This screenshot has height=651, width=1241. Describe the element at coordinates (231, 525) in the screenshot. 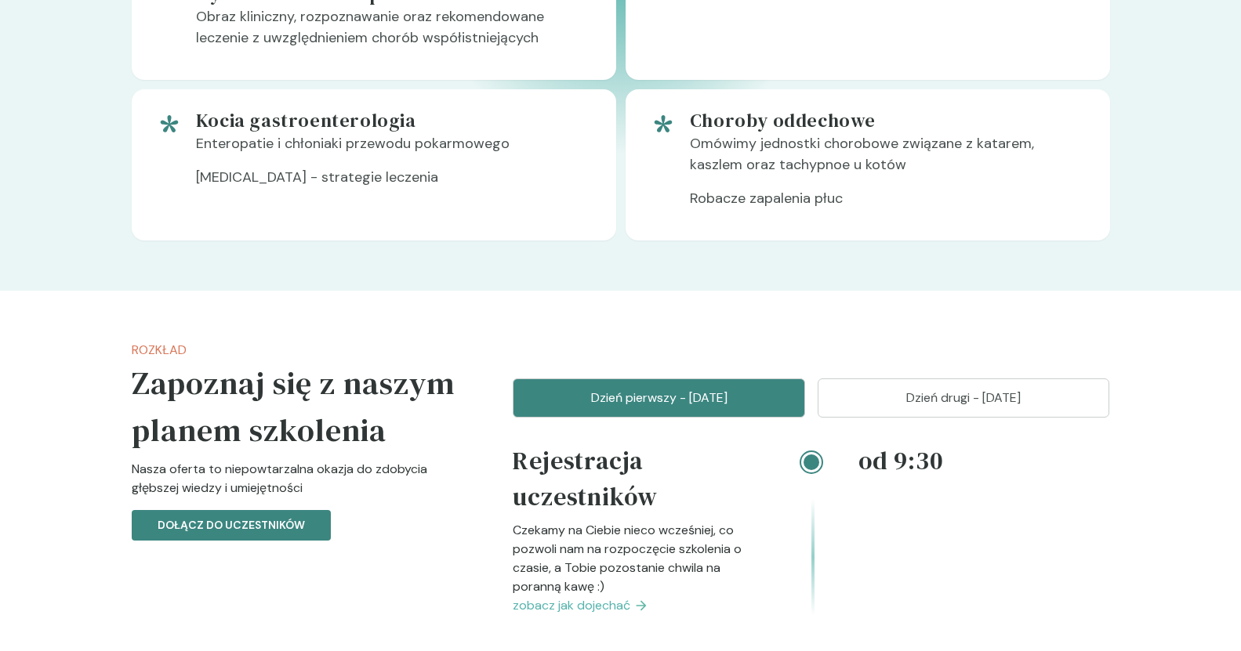

I see `button: Dołącz do uczestników` at that location.